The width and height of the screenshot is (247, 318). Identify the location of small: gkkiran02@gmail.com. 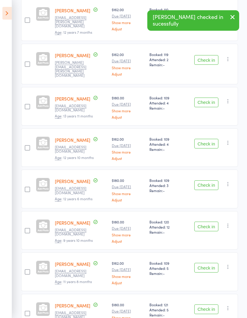
(74, 190).